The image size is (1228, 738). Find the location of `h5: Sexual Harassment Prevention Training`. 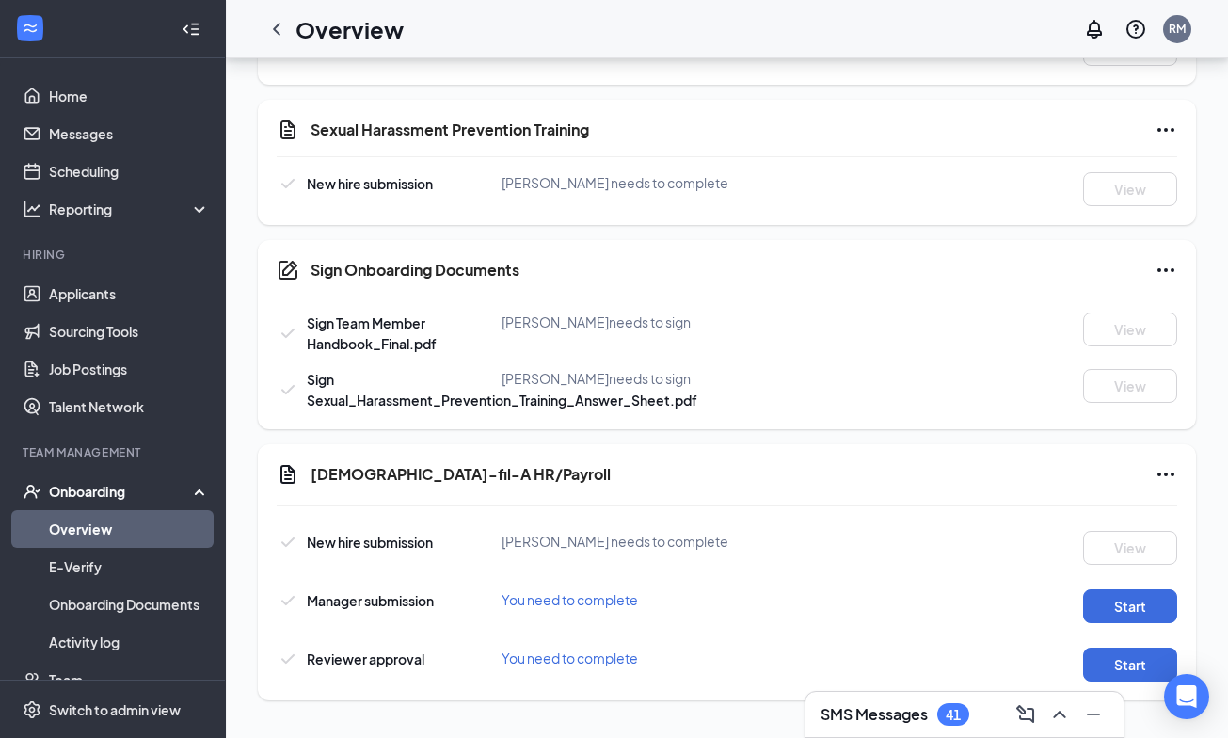

h5: Sexual Harassment Prevention Training is located at coordinates (450, 130).